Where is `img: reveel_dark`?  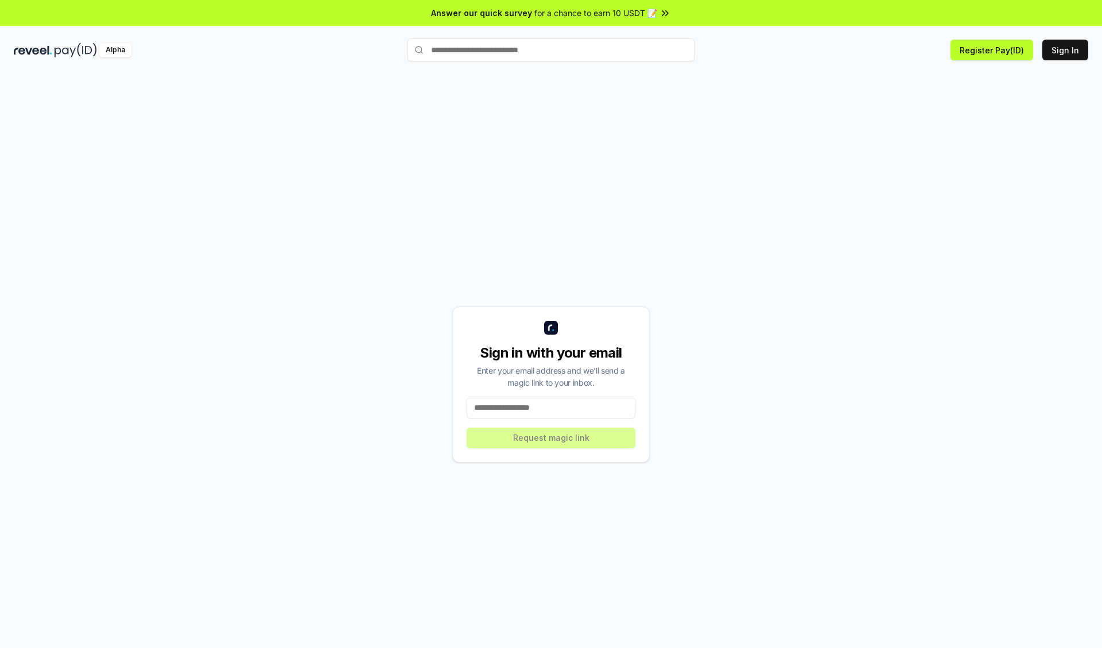 img: reveel_dark is located at coordinates (33, 50).